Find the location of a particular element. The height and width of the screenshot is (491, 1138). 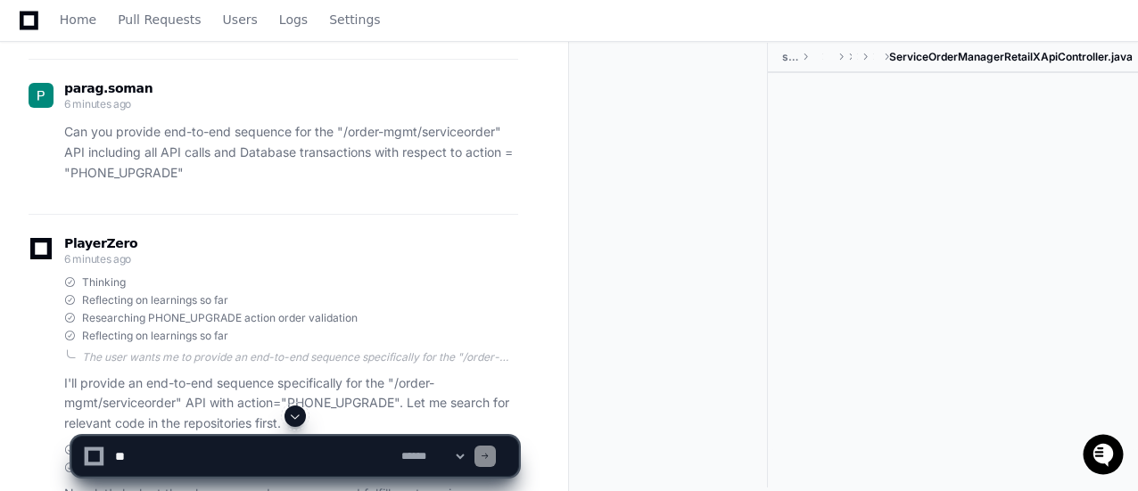

p: Can you provide end-to-end sequence for the "/order-mgmt/serviceorder" API including all API call... is located at coordinates (291, 153).